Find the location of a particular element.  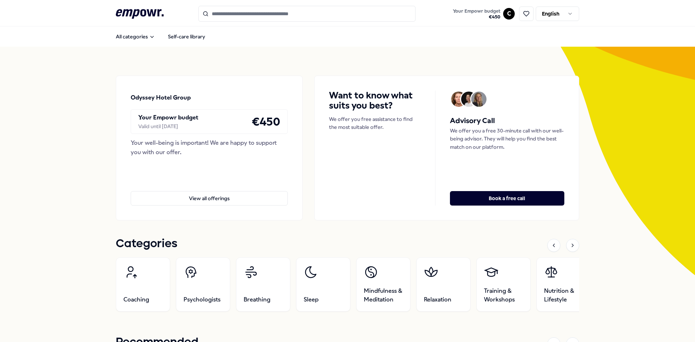

h4: € 450 is located at coordinates (266, 122).